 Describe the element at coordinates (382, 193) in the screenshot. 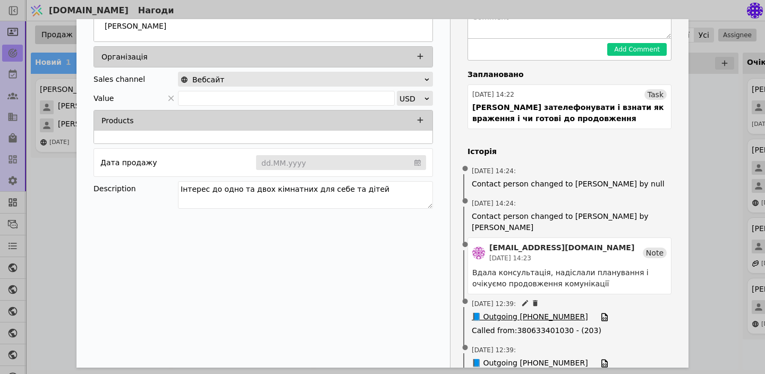

I see `div: Add Opportunity` at that location.